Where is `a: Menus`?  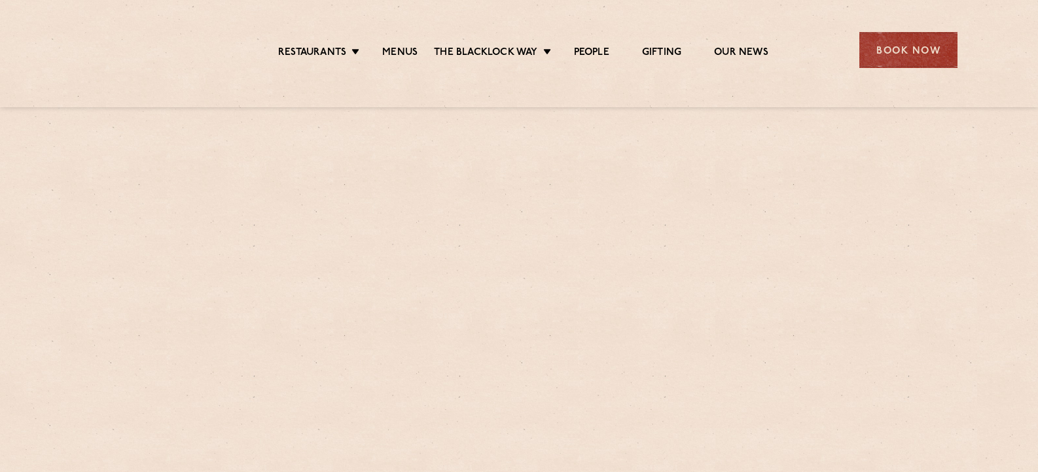
a: Menus is located at coordinates (400, 54).